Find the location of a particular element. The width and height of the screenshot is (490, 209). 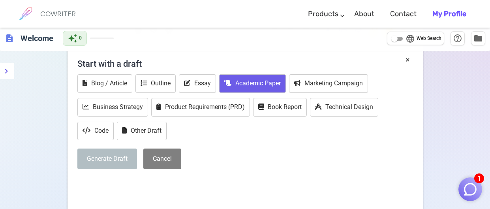

img: brand logo is located at coordinates (26, 14).